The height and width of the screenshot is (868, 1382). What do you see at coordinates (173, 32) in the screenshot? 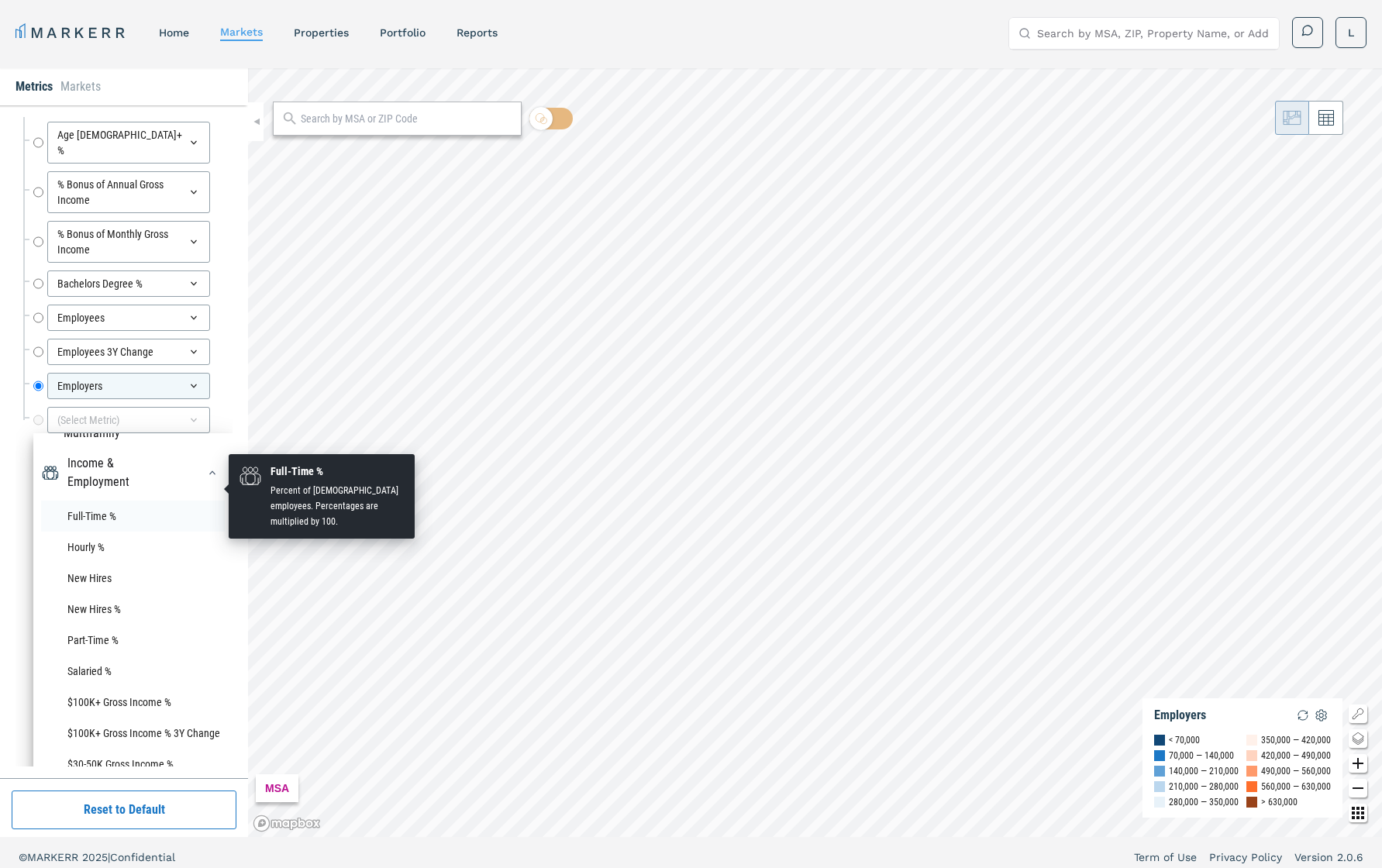
I see `a: home` at bounding box center [173, 32].